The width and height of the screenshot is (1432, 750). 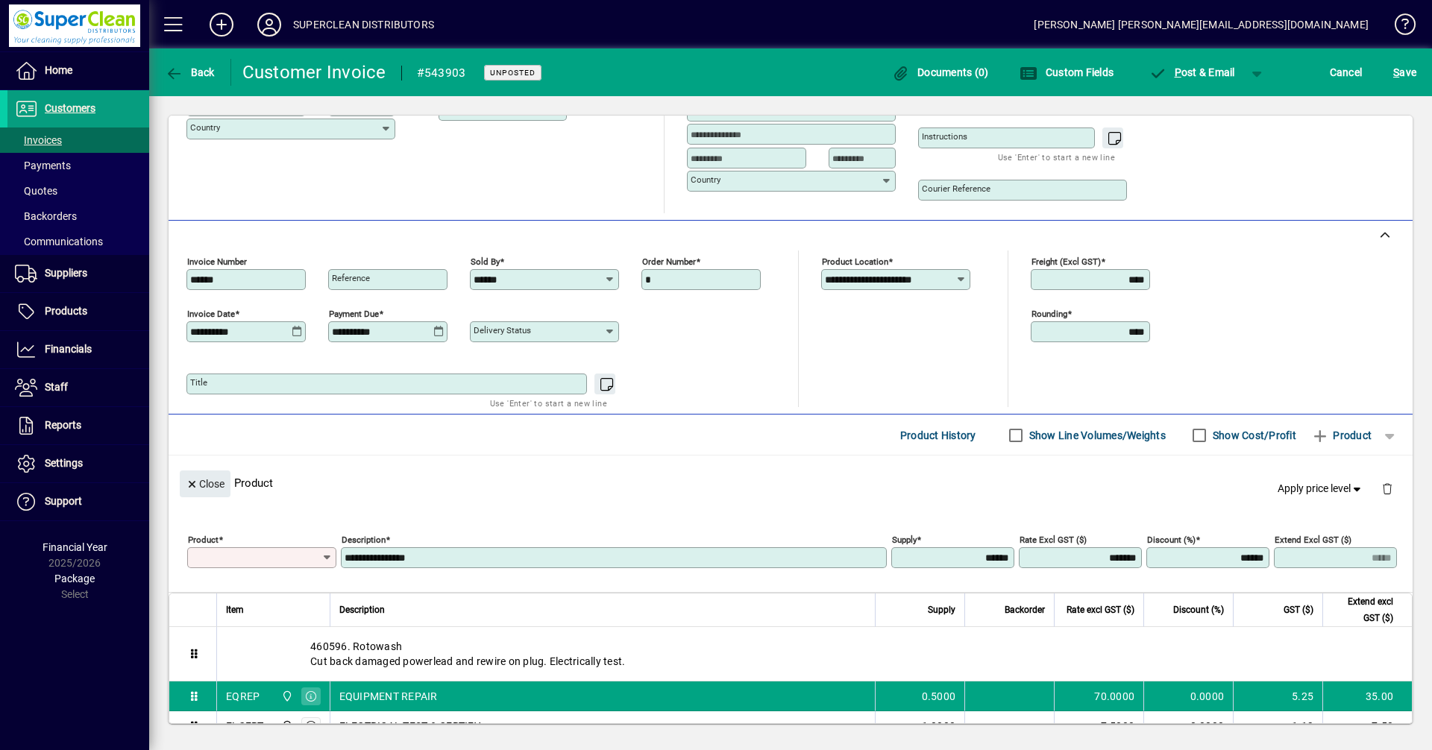 I want to click on div: EQREP, so click(x=242, y=697).